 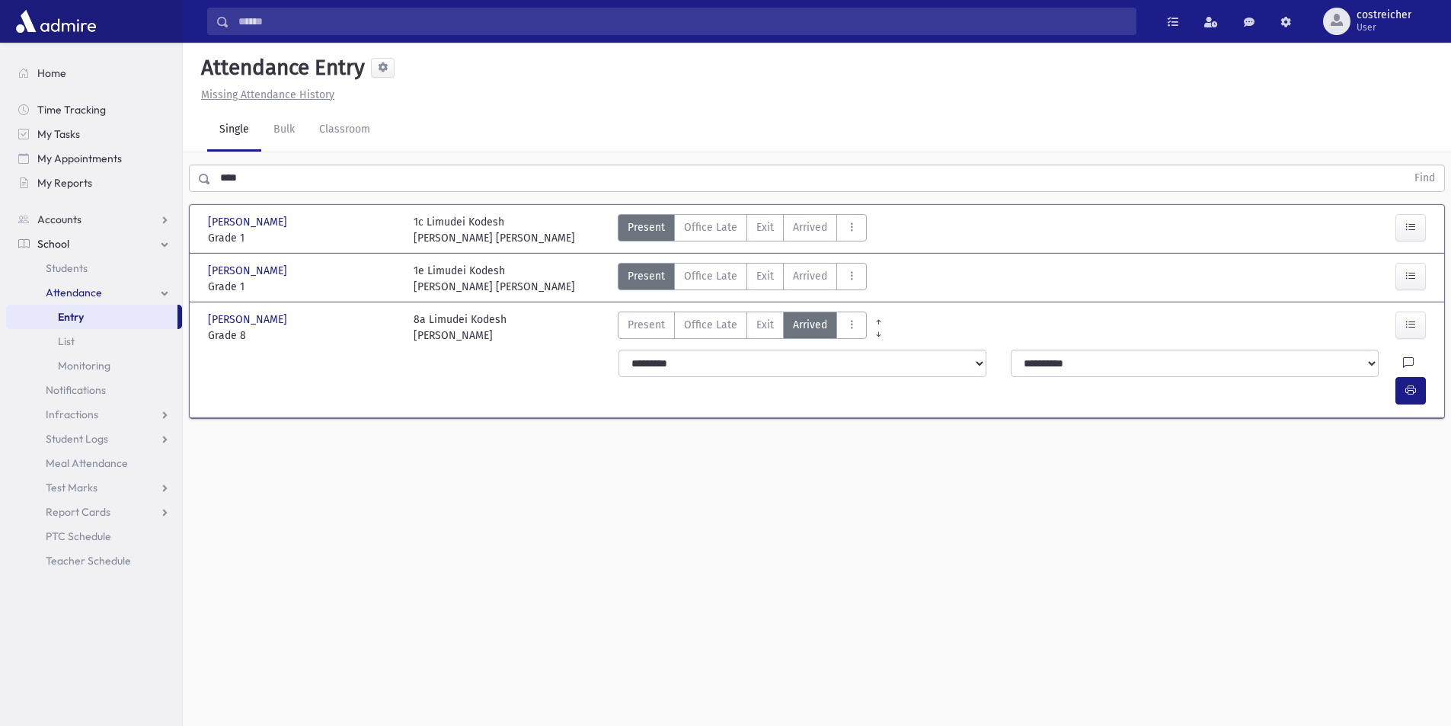 What do you see at coordinates (1384, 15) in the screenshot?
I see `span: costreicher` at bounding box center [1384, 15].